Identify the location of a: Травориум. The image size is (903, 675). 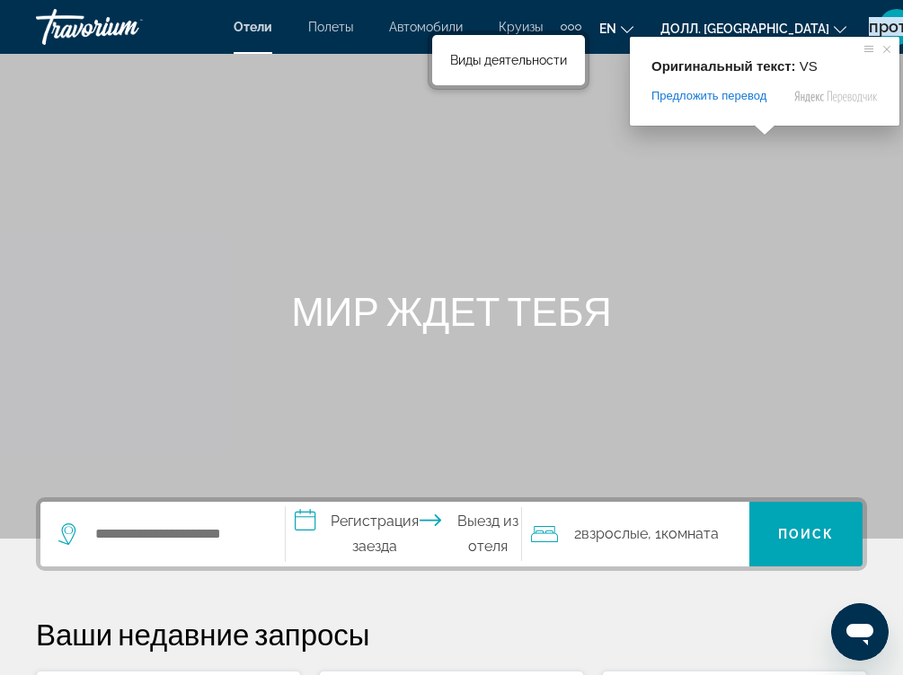
(126, 27).